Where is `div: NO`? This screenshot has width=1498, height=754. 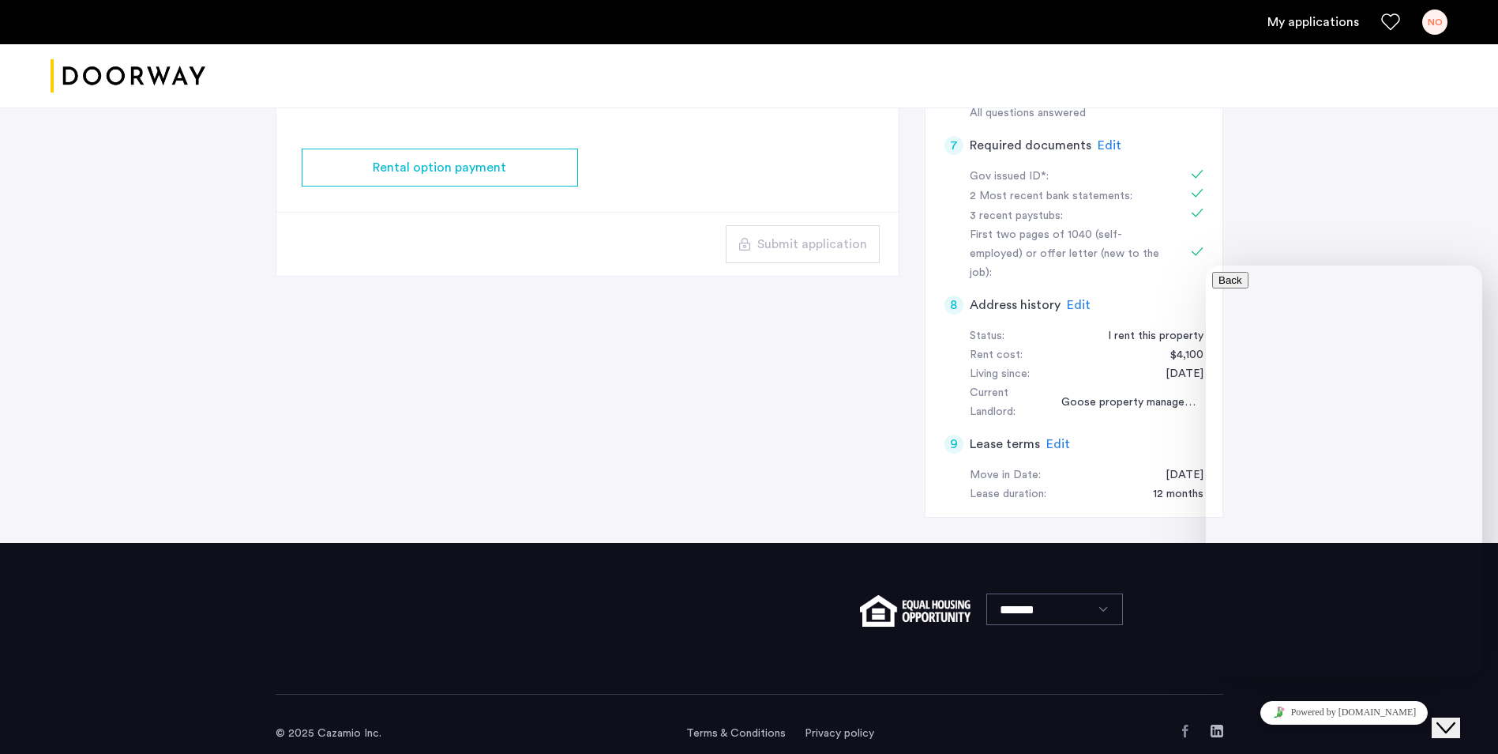 div: NO is located at coordinates (1435, 22).